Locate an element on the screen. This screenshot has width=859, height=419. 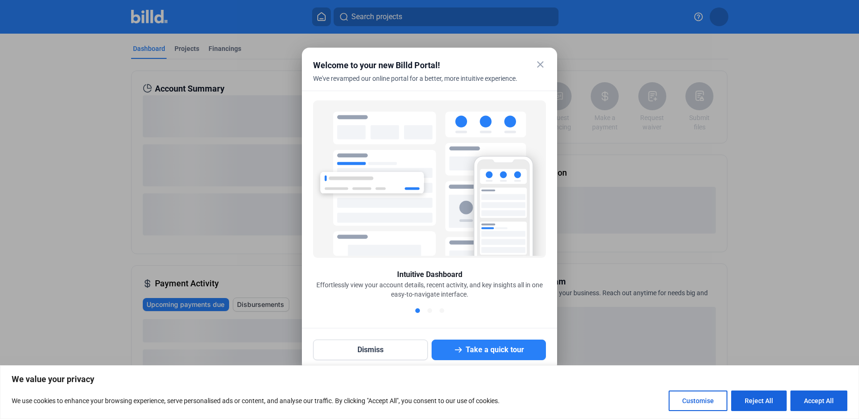
div: Effortlessly view your account details, recent activity, and key insights all in one easy-to-navi... is located at coordinates (429, 289).